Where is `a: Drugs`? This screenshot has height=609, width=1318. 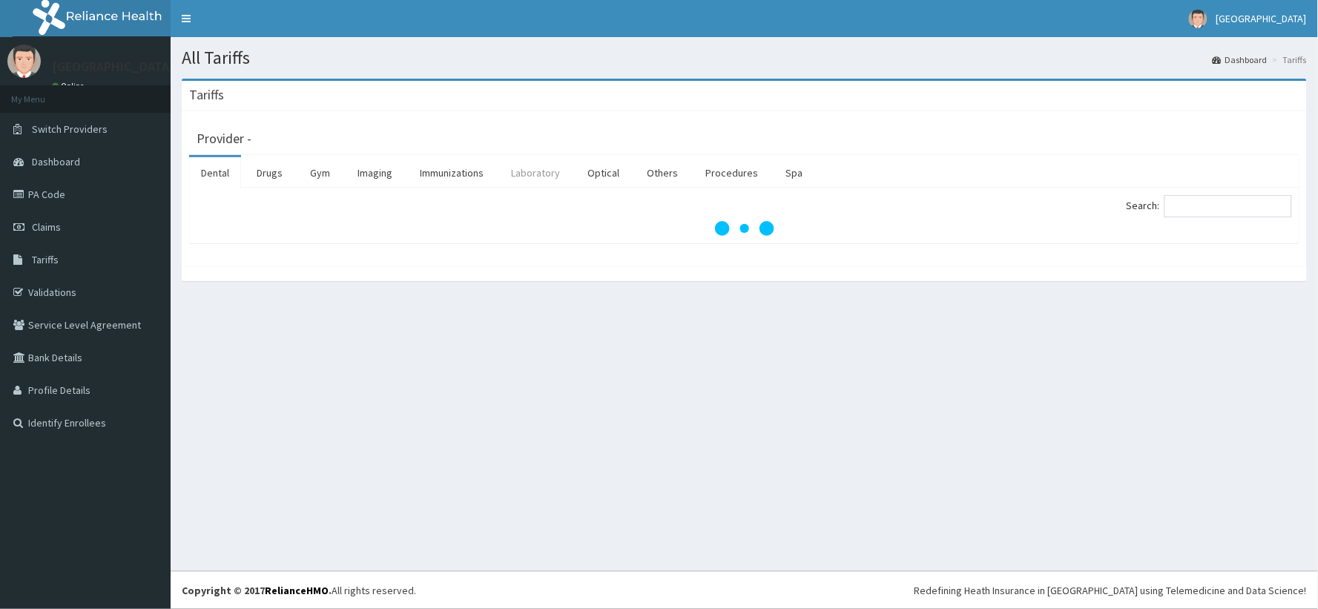 a: Drugs is located at coordinates (269, 173).